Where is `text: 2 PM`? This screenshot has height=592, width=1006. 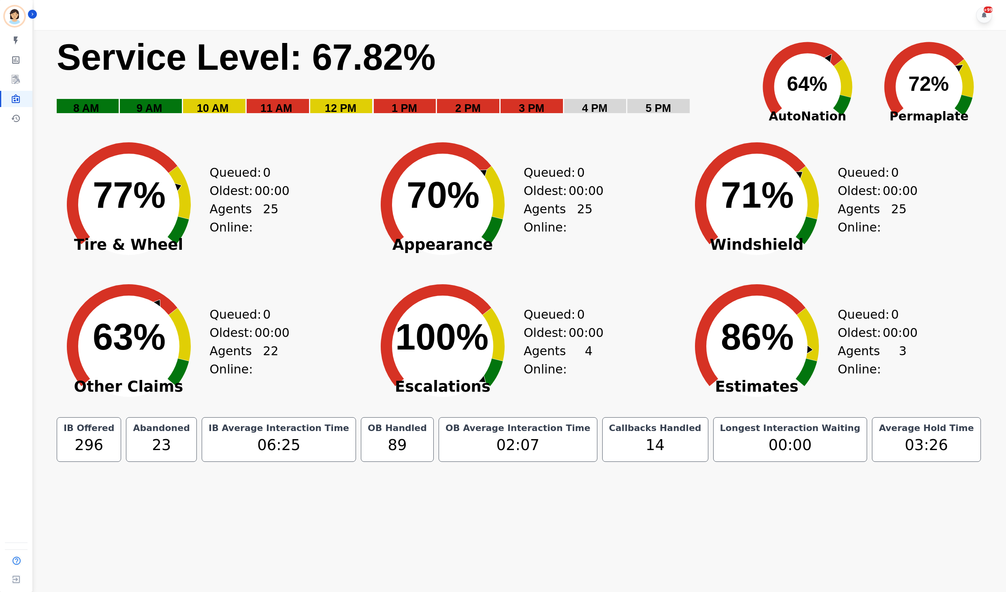 text: 2 PM is located at coordinates (468, 108).